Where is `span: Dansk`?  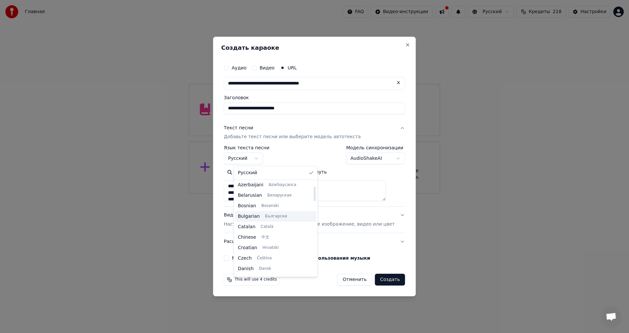
span: Dansk is located at coordinates (265, 269).